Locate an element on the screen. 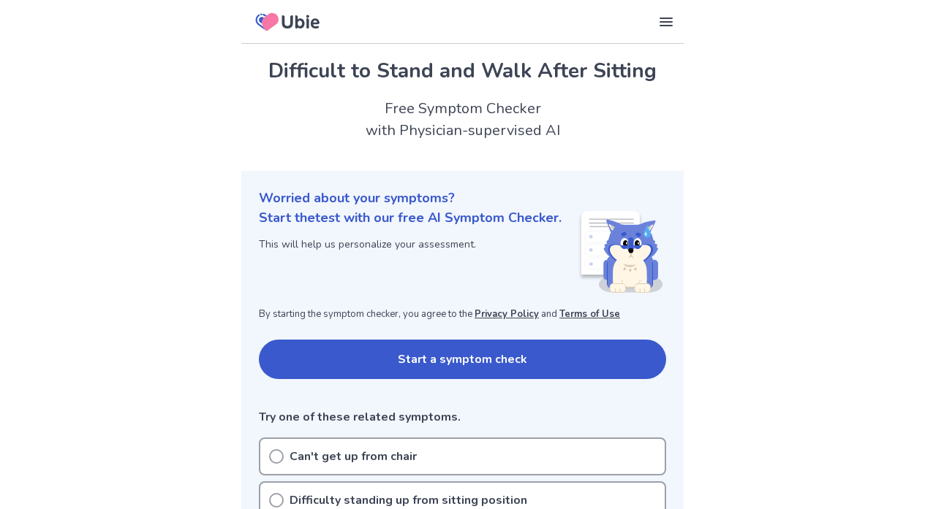 The width and height of the screenshot is (925, 509). button: Start a symptom check is located at coordinates (462, 360).